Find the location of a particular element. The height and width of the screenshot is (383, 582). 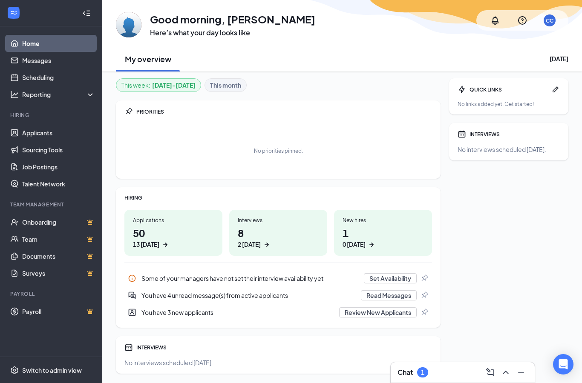

div: No links added yet. Get started! is located at coordinates (508, 104).